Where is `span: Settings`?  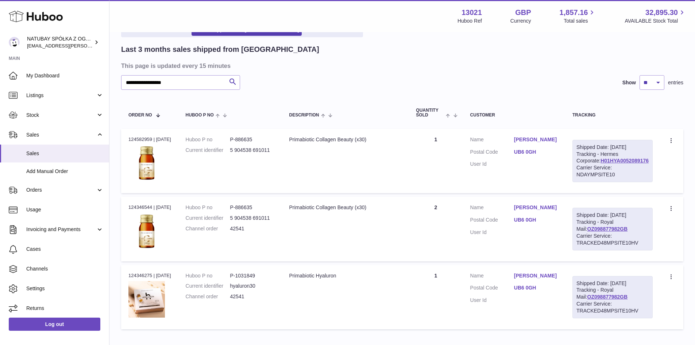 span: Settings is located at coordinates (65, 288).